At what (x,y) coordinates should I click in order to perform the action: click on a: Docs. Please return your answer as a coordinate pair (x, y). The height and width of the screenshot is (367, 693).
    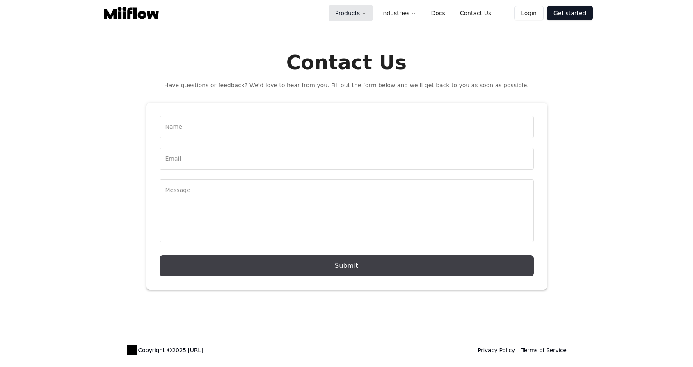
    Looking at the image, I should click on (438, 13).